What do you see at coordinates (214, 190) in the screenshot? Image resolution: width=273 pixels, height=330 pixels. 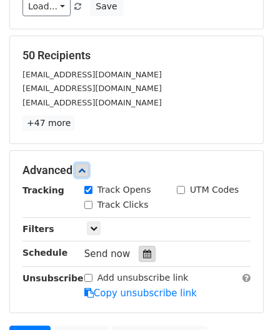 I see `label: UTM Codes` at bounding box center [214, 190].